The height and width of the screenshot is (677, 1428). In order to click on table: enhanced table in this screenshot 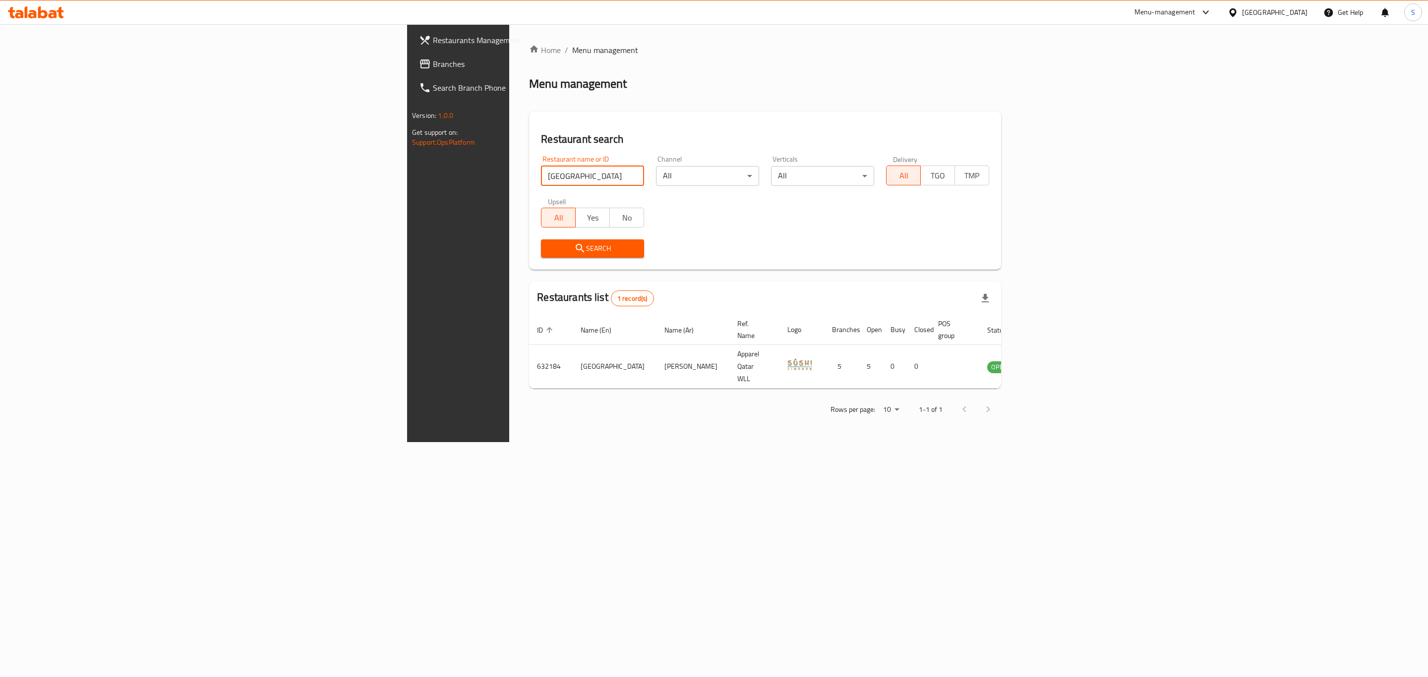, I will do `click(797, 351)`.